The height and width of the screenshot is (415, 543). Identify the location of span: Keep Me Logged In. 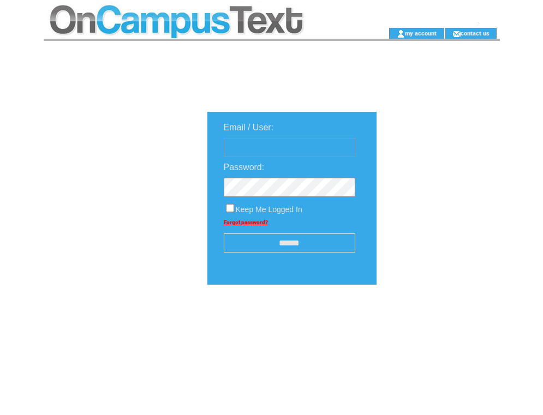
(269, 210).